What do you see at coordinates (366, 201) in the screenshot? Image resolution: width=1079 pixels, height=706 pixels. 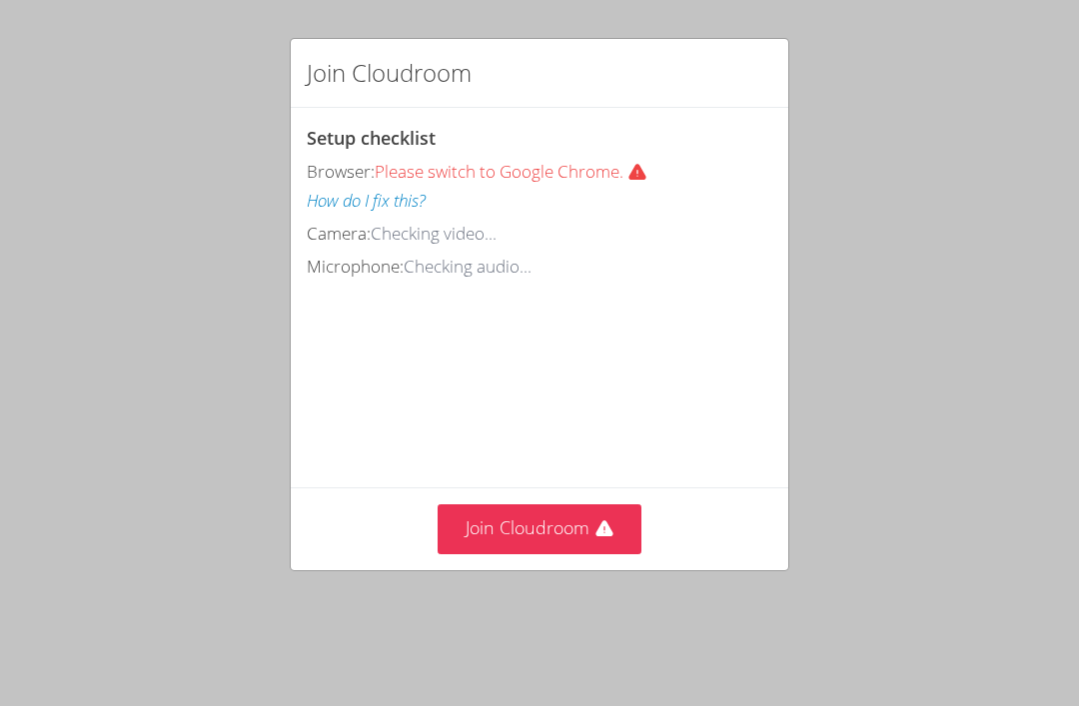 I see `button: How do I fix this?` at bounding box center [366, 201].